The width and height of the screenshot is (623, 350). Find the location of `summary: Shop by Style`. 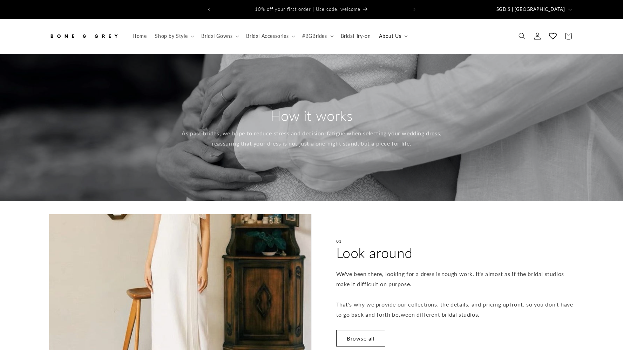

summary: Shop by Style is located at coordinates (174, 36).